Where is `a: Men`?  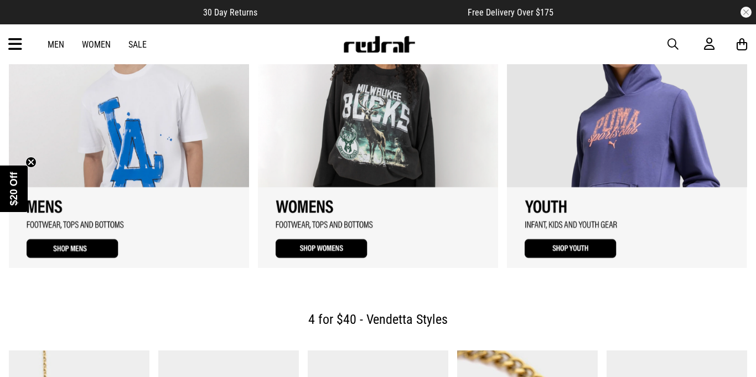
a: Men is located at coordinates (56, 44).